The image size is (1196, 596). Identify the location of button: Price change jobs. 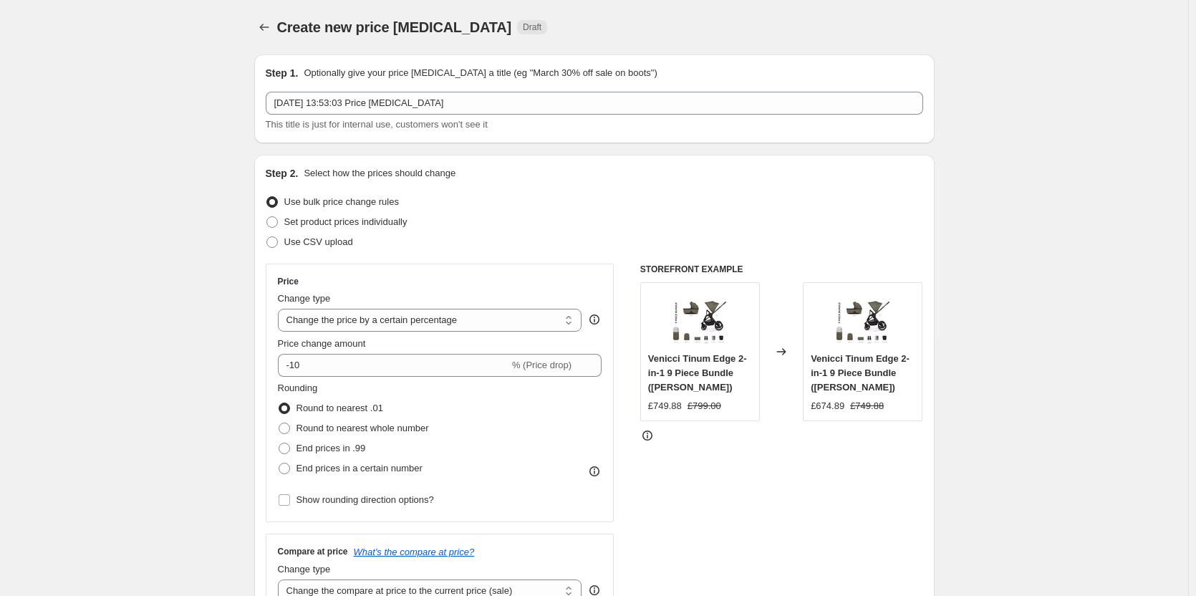
(264, 27).